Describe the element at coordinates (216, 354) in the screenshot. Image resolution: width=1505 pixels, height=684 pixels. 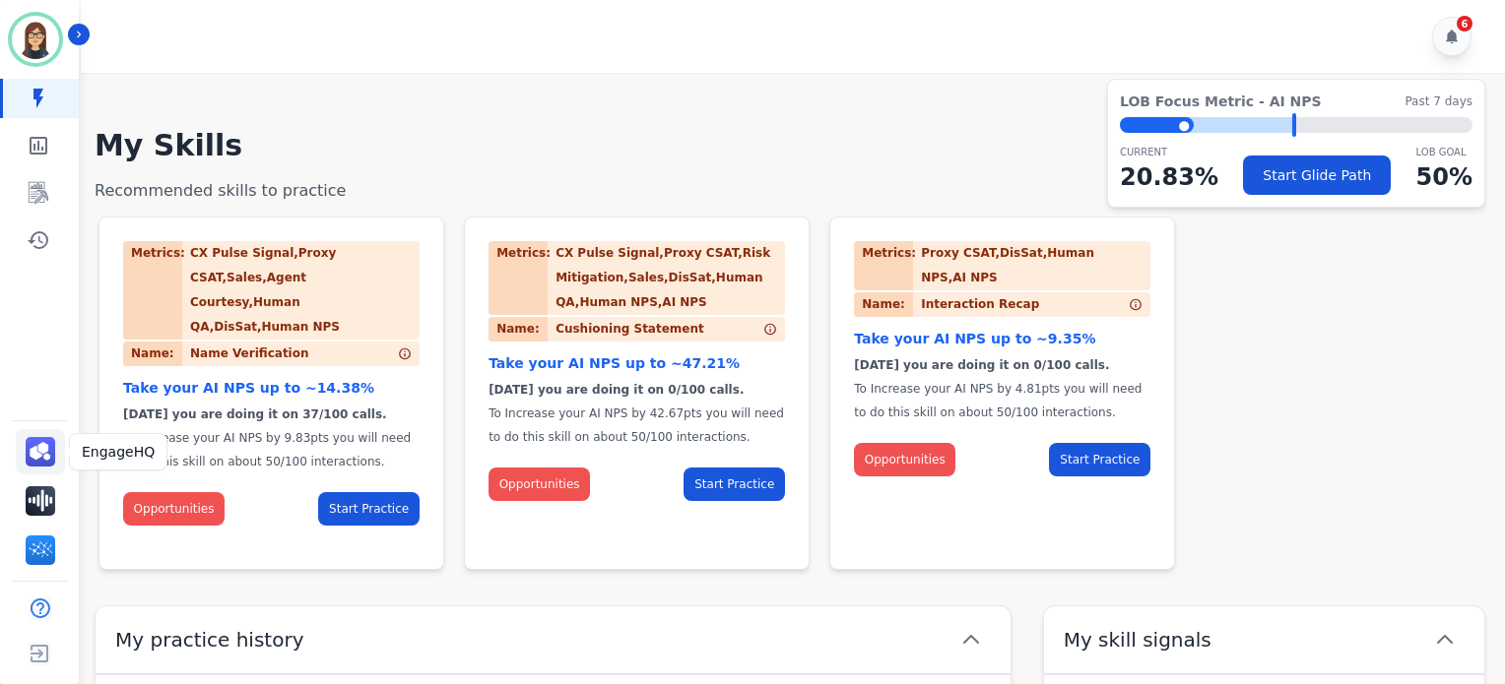
I see `div: Name Verification` at that location.